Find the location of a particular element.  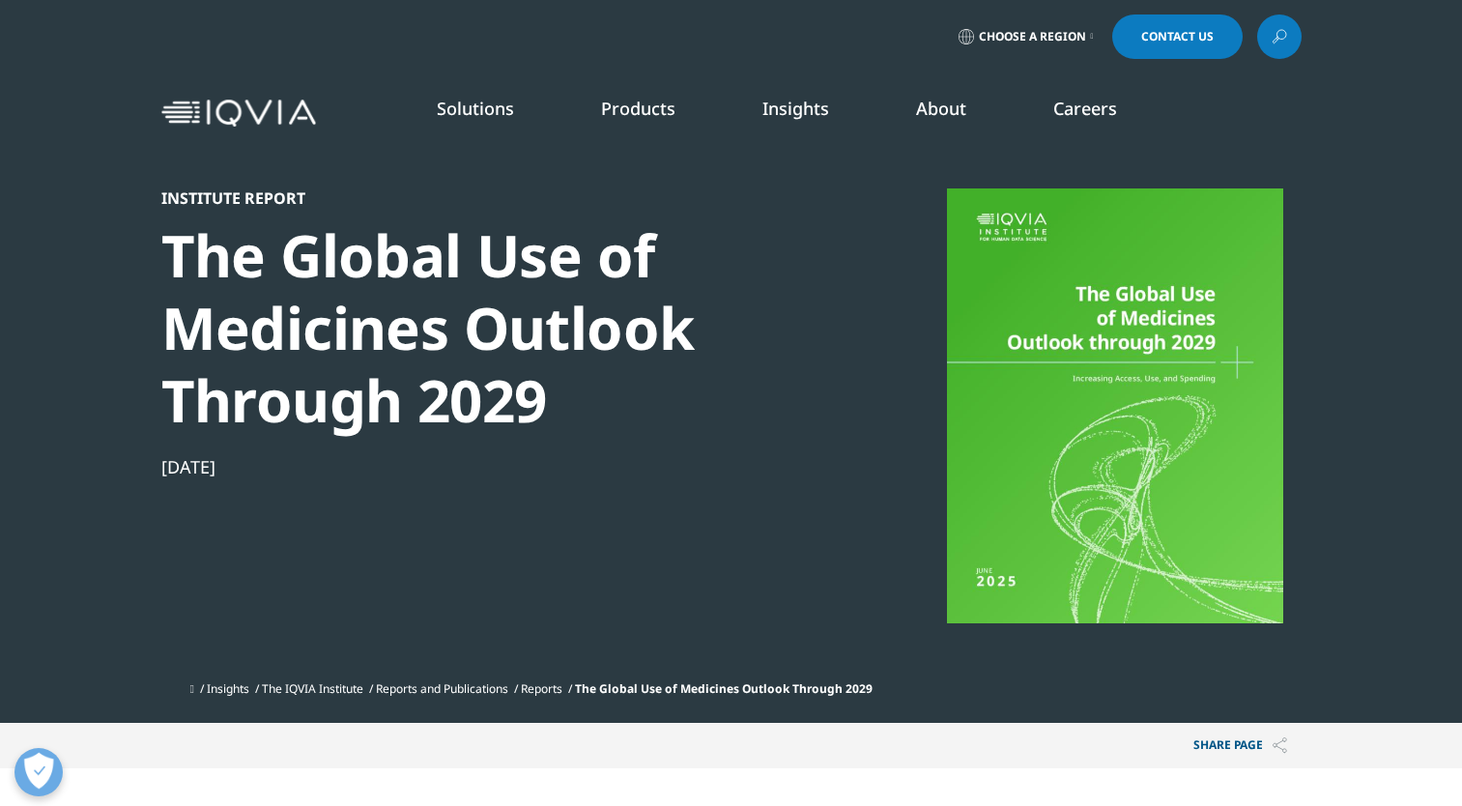

button: Share PAGEShare PAGE is located at coordinates (1240, 745).